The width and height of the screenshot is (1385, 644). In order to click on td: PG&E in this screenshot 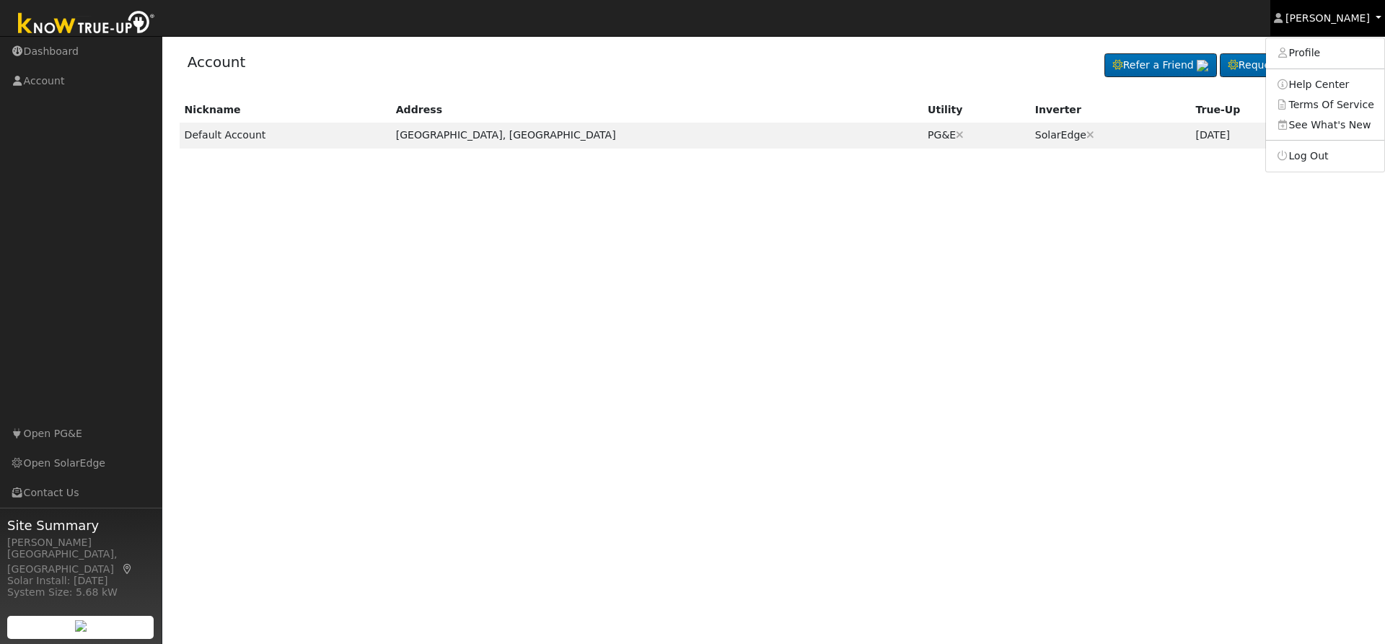, I will do `click(976, 135)`.